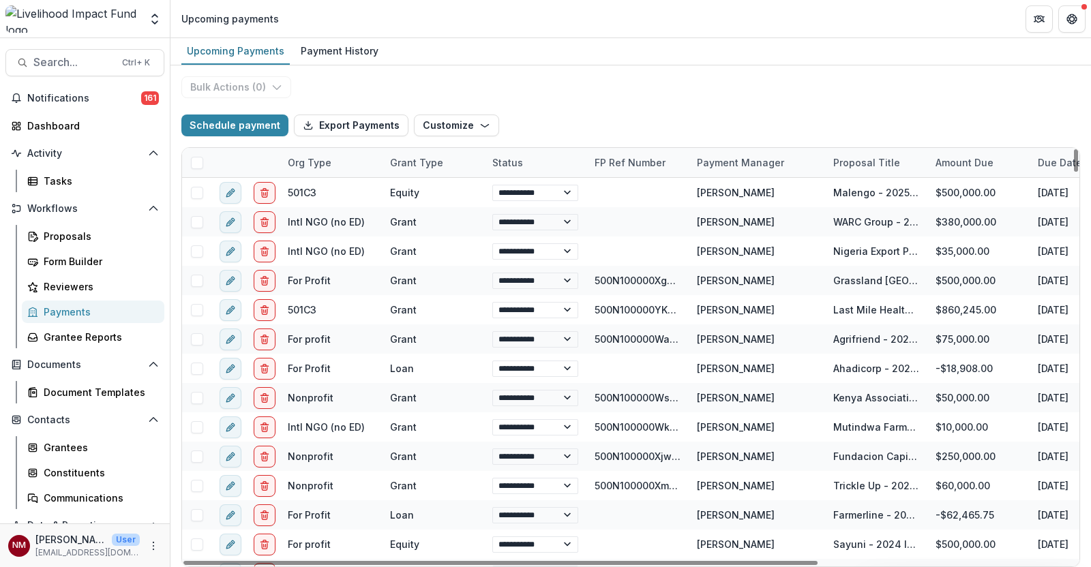 This screenshot has width=1091, height=567. I want to click on div: $500,000.00, so click(978, 544).